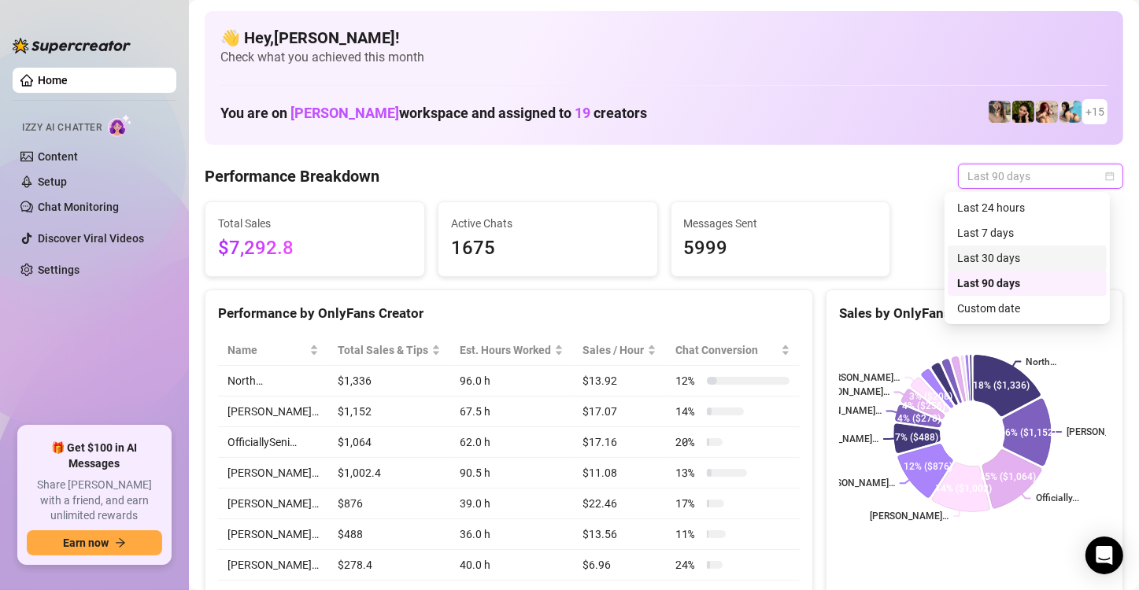  What do you see at coordinates (1023, 112) in the screenshot?
I see `img: playfuldimples (@playfuldimples)` at bounding box center [1023, 112].